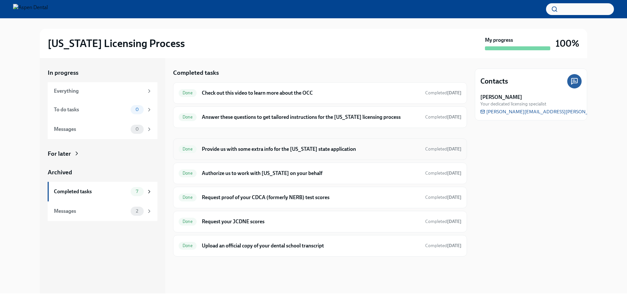 This screenshot has height=300, width=627. Describe the element at coordinates (311, 246) in the screenshot. I see `h6: Upload an official copy of your dental school transcript` at that location.